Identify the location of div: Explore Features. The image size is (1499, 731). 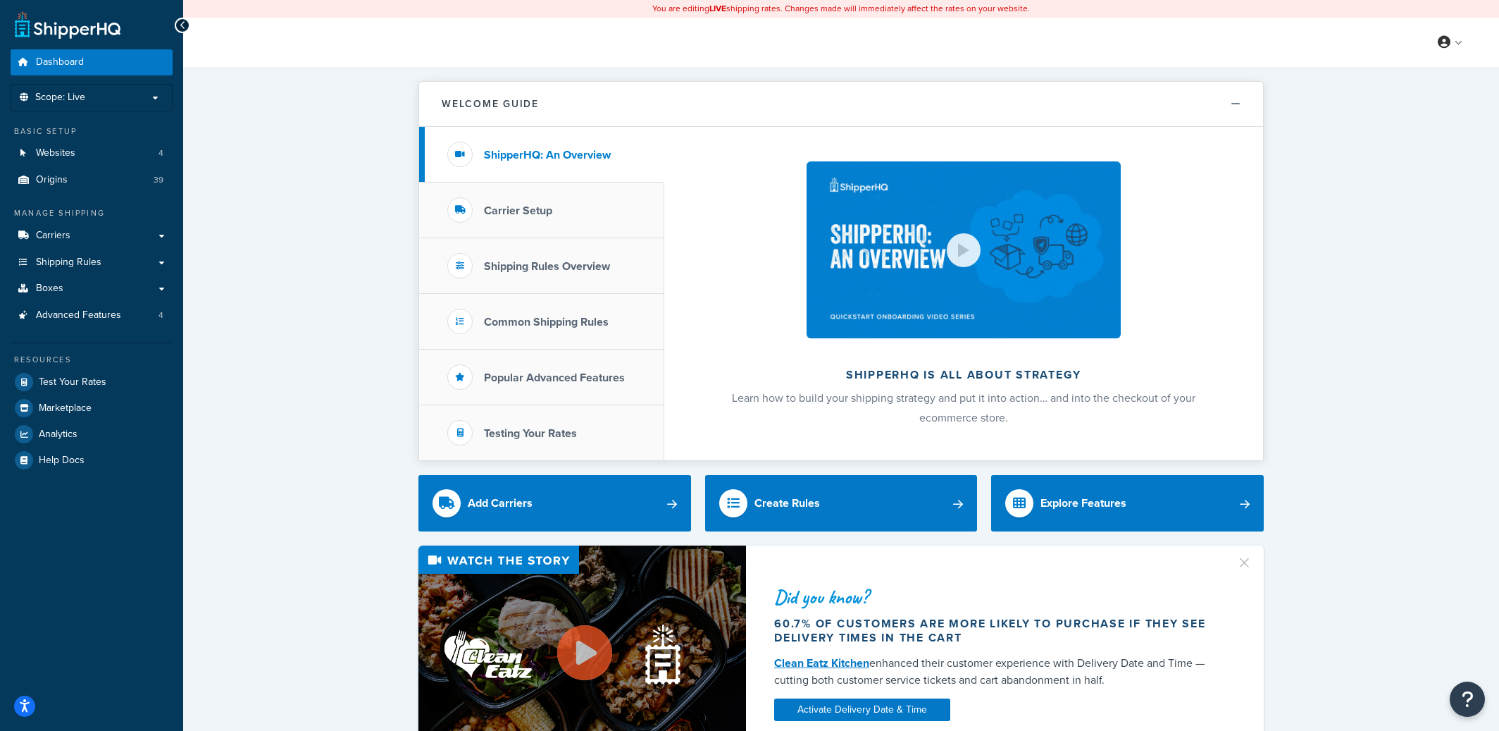
(1084, 503).